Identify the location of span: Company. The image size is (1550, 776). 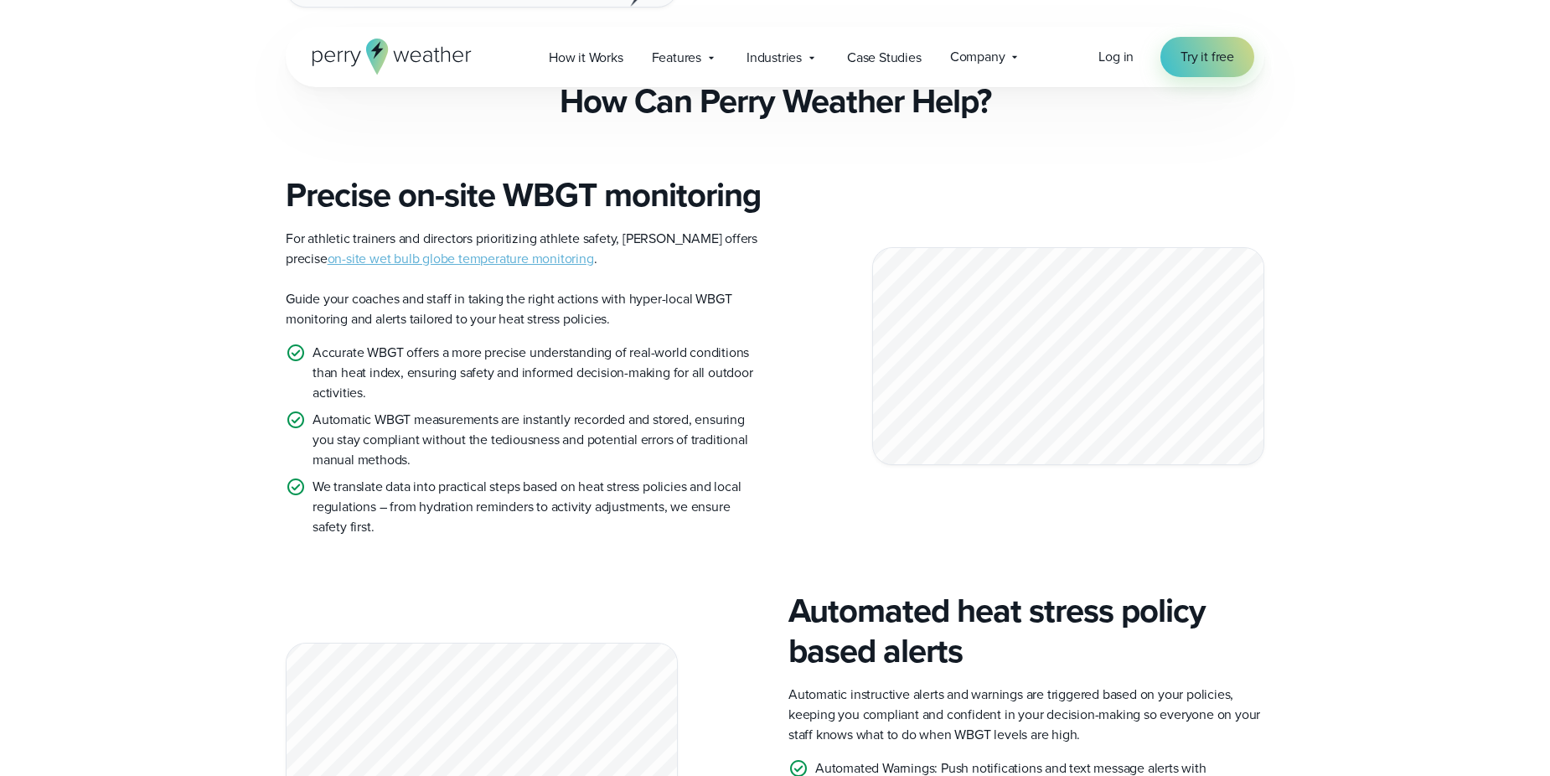
(978, 57).